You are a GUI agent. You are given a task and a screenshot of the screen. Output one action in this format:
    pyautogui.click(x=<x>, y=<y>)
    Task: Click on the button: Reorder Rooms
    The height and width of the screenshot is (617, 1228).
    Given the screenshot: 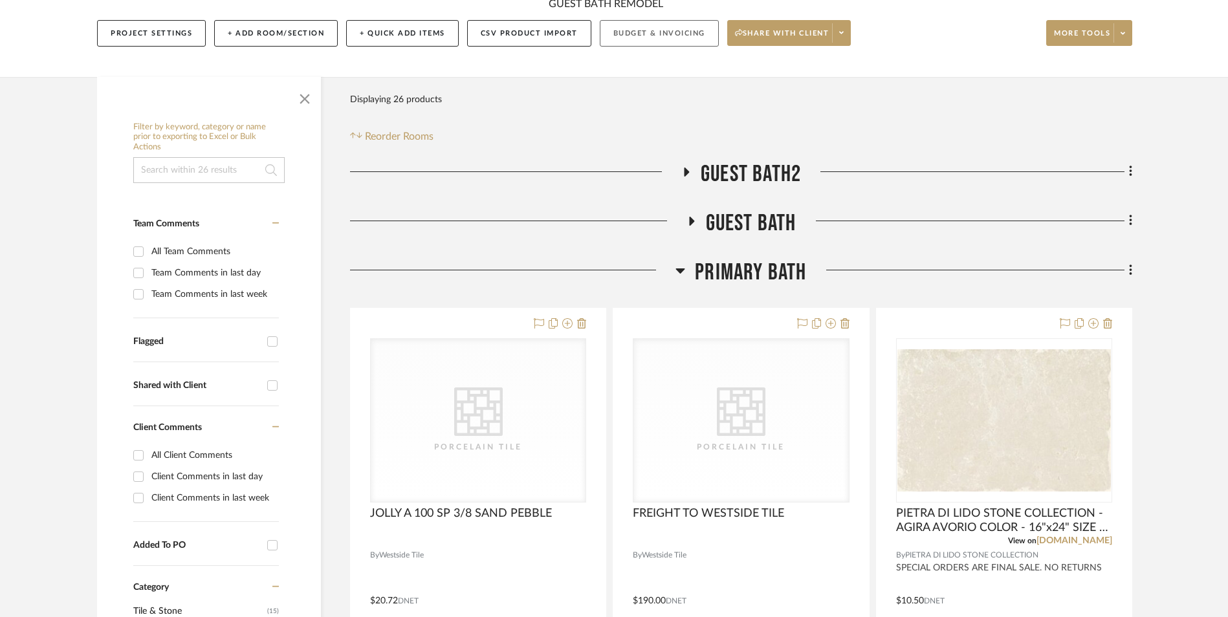 What is the action you would take?
    pyautogui.click(x=391, y=137)
    